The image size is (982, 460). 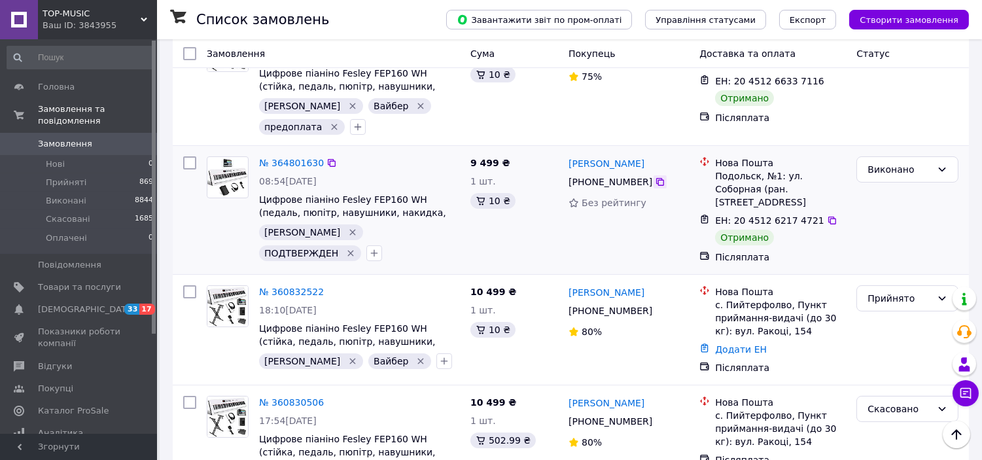 What do you see at coordinates (705, 20) in the screenshot?
I see `span: Управління статусами` at bounding box center [705, 20].